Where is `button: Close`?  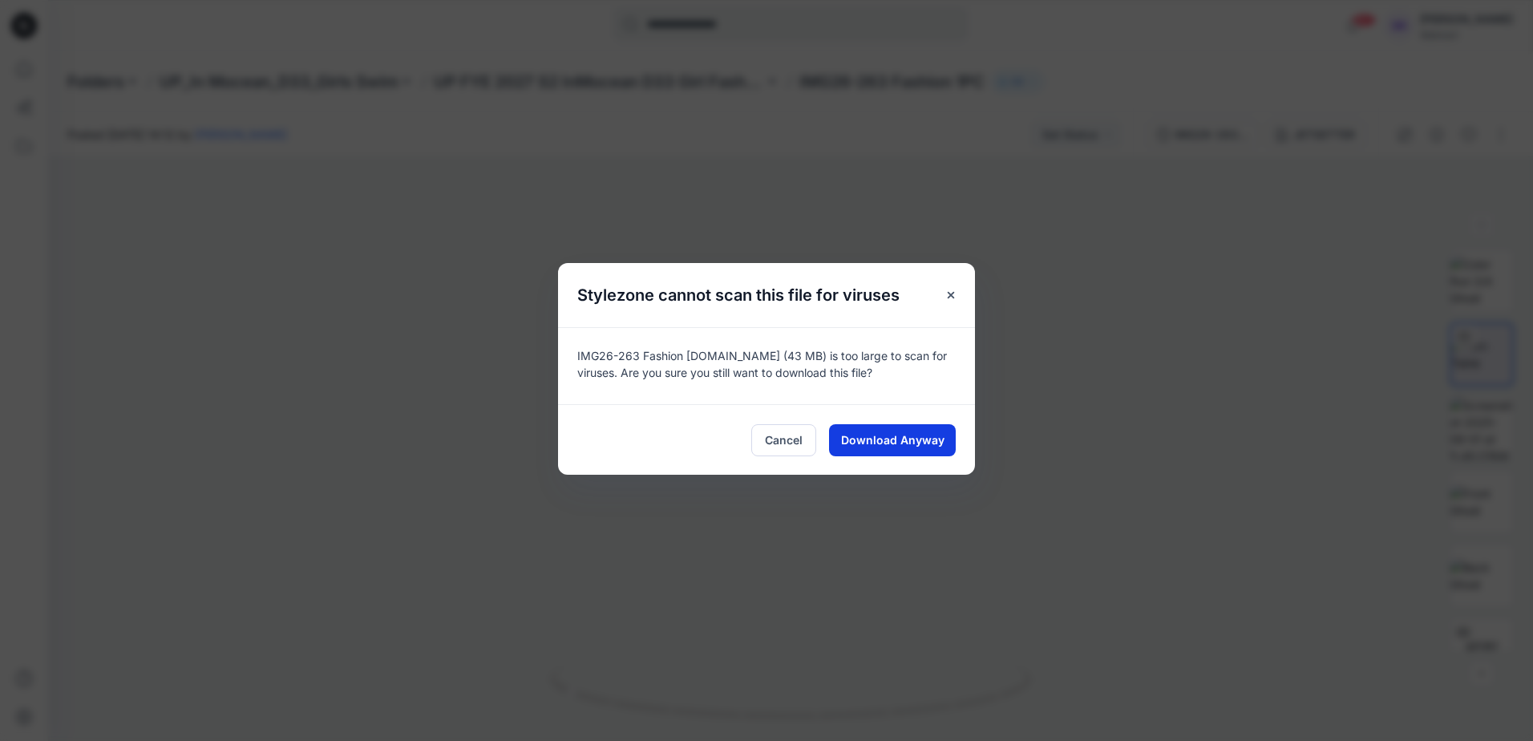 button: Close is located at coordinates (951, 295).